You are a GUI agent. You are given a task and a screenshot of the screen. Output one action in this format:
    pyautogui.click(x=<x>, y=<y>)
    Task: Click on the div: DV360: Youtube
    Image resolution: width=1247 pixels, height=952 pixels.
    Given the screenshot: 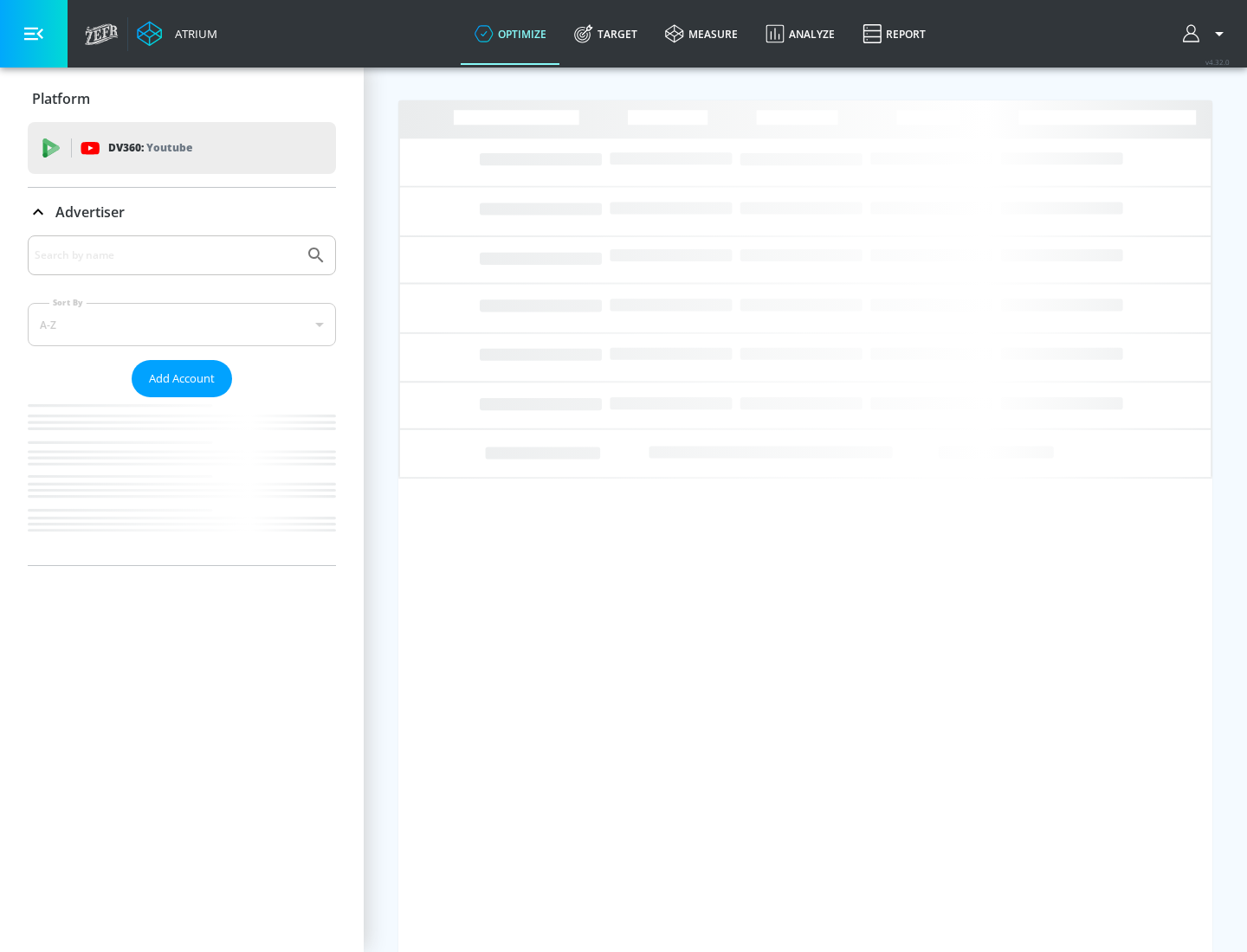 What is the action you would take?
    pyautogui.click(x=182, y=148)
    